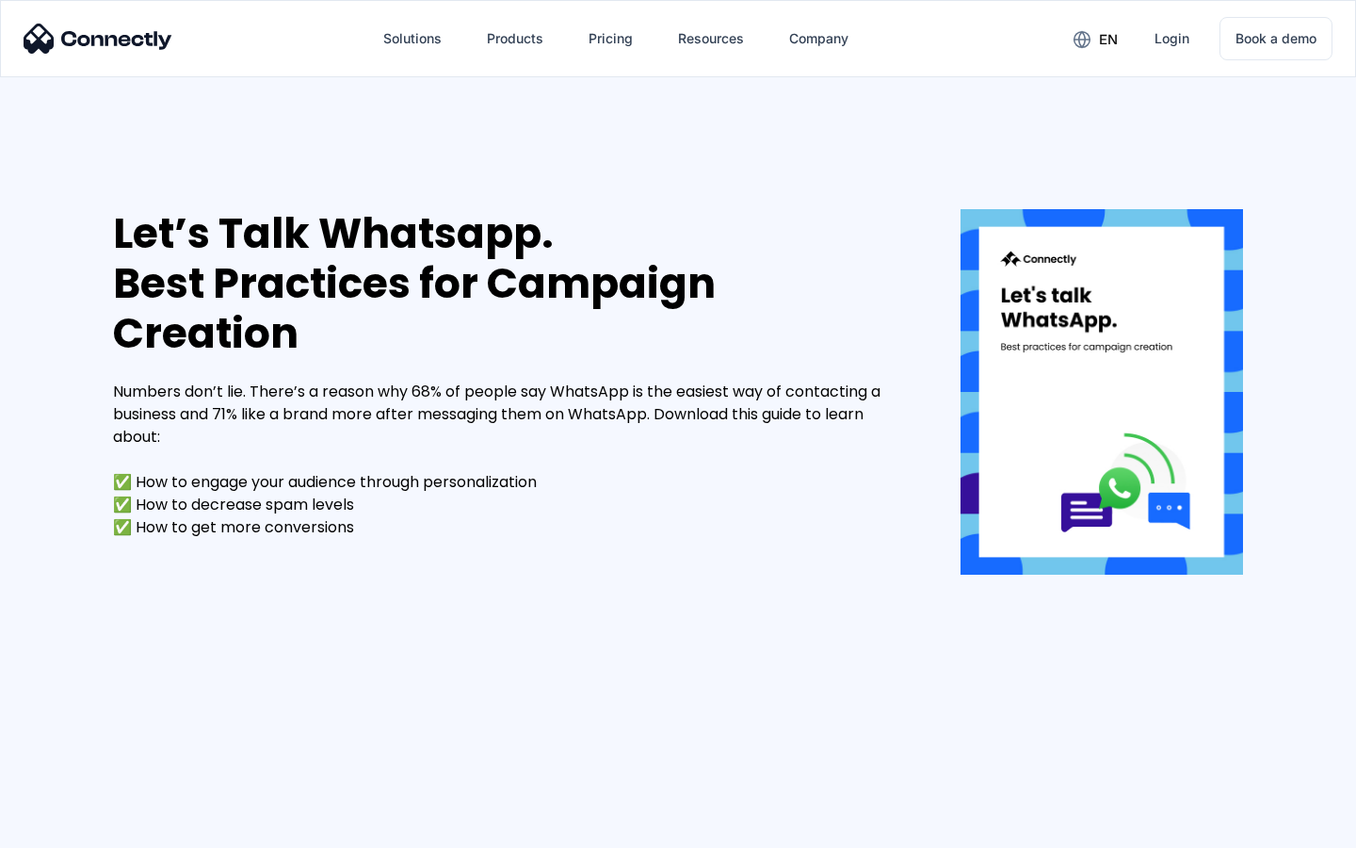  What do you see at coordinates (413, 39) in the screenshot?
I see `div: Solutions` at bounding box center [413, 39].